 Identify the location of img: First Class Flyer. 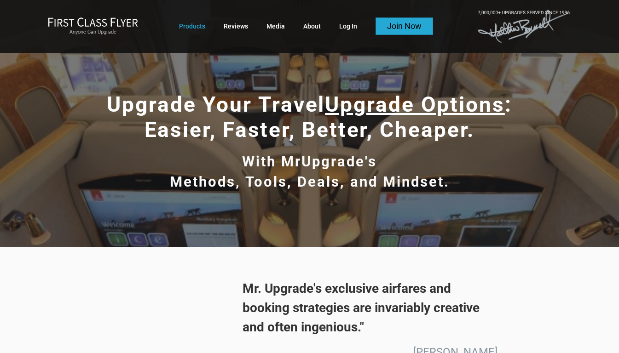
(93, 22).